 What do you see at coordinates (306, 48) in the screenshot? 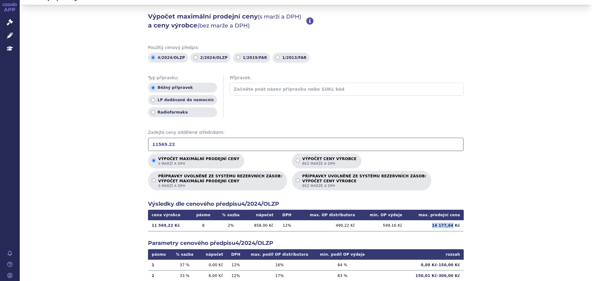
I see `span: Použitý cenový předpis:` at bounding box center [306, 48].